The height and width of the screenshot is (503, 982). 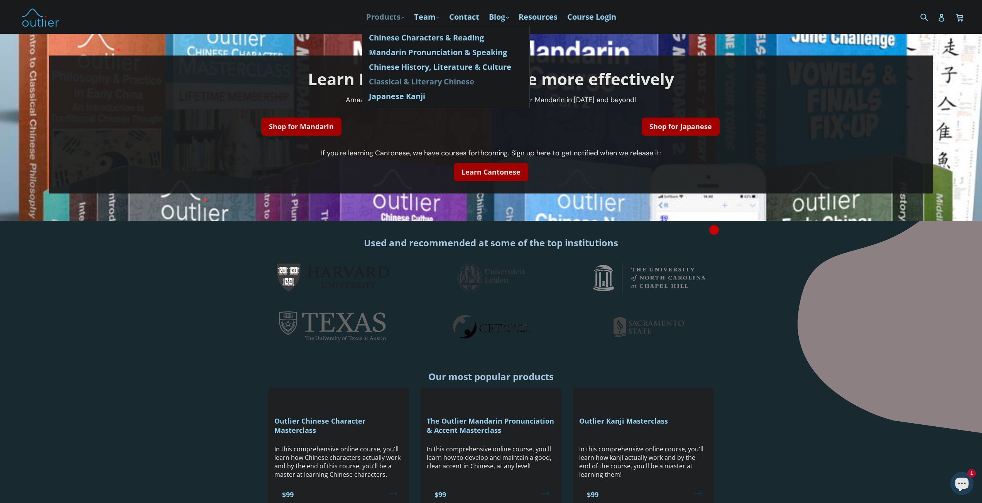 I want to click on a: Resources, so click(x=538, y=17).